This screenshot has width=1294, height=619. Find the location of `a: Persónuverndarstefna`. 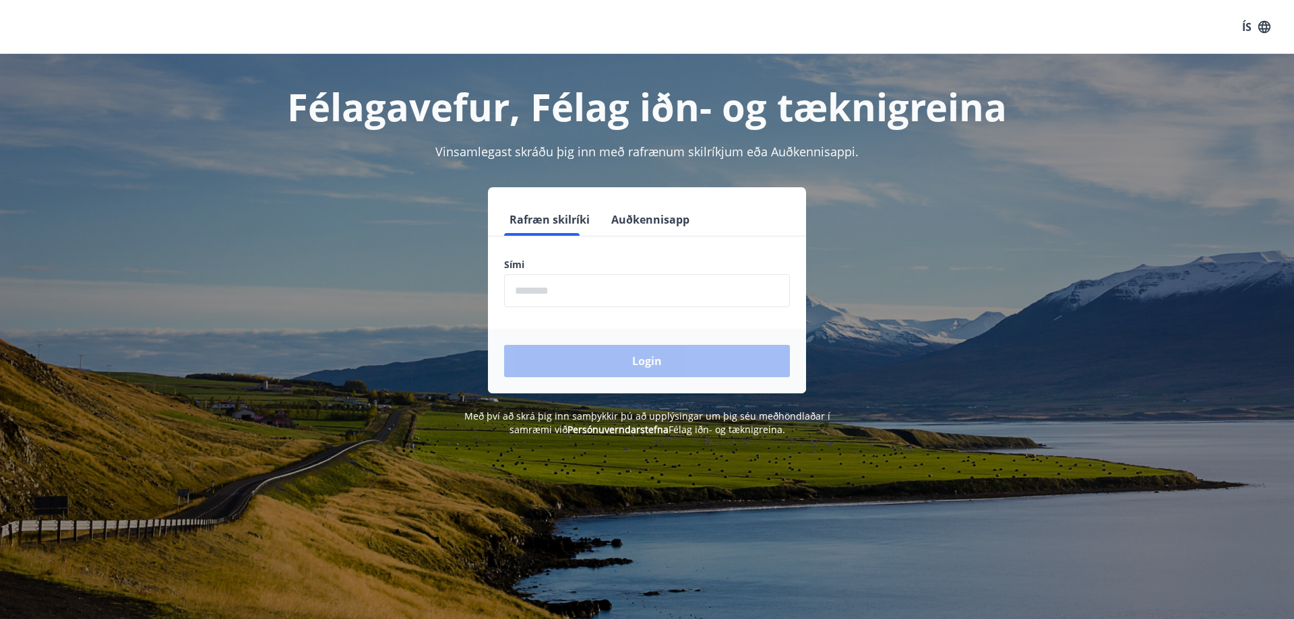

a: Persónuverndarstefna is located at coordinates (618, 429).